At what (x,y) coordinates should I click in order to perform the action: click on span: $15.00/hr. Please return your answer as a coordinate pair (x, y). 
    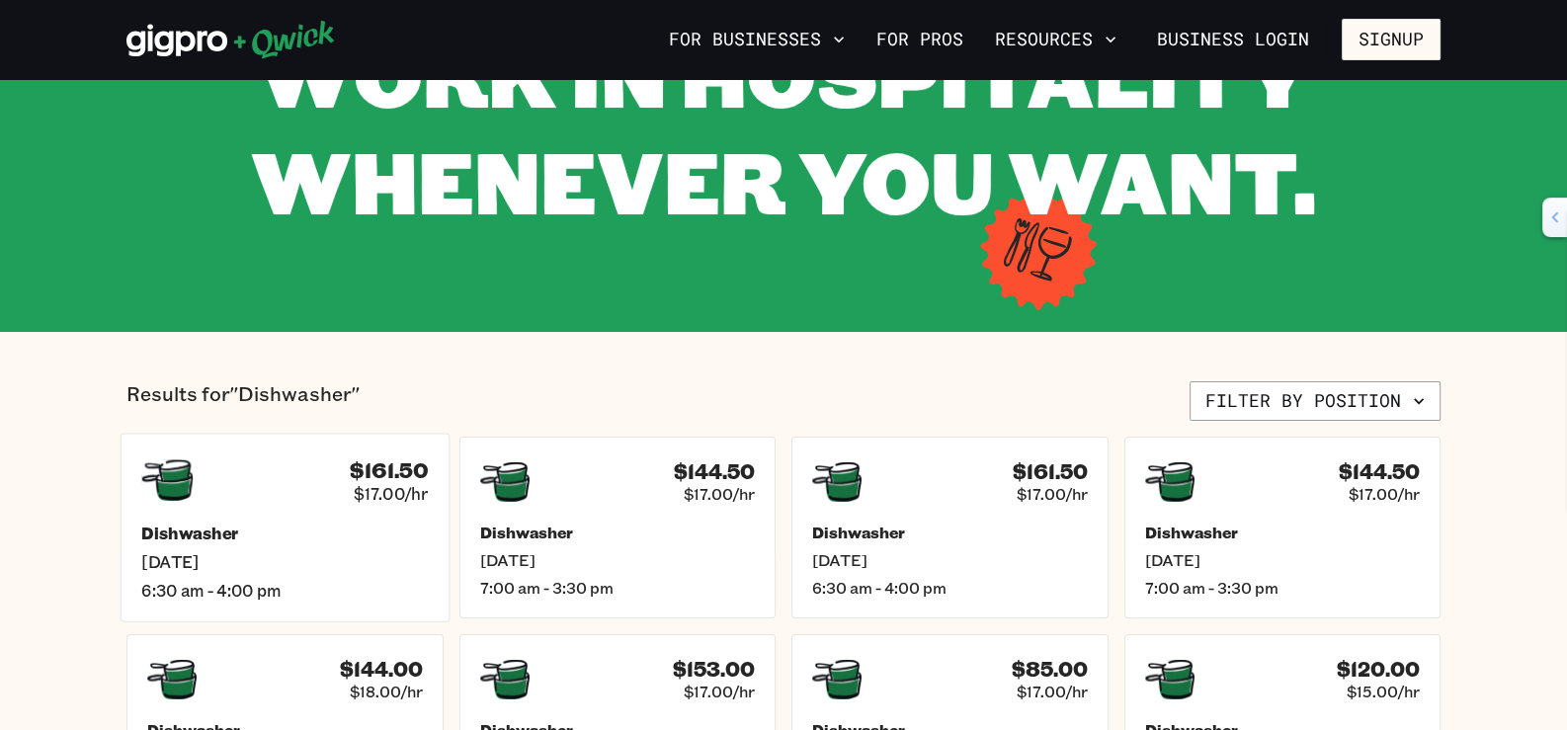
    Looking at the image, I should click on (1383, 692).